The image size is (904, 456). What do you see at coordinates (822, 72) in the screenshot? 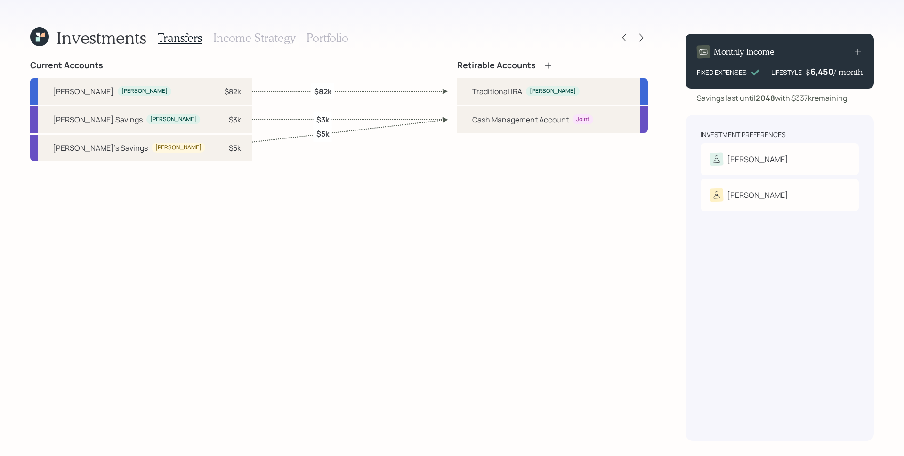
I see `div: 6,450` at bounding box center [822, 72].